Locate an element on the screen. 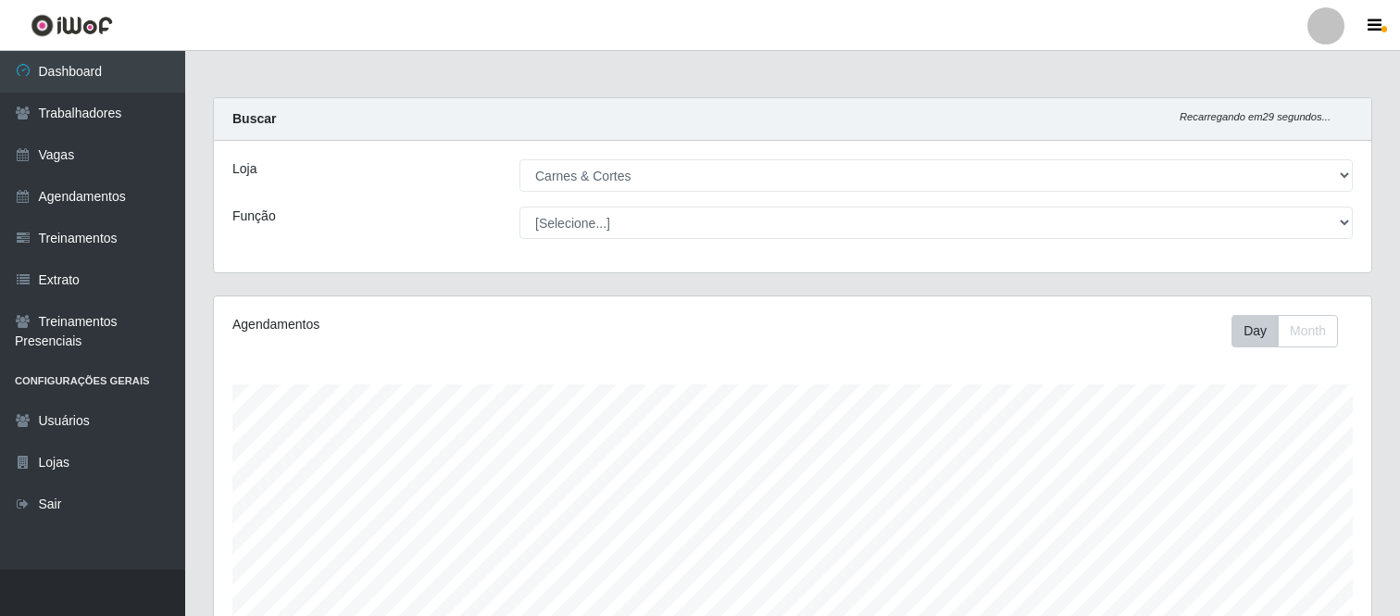 This screenshot has width=1400, height=616. button: Month is located at coordinates (1308, 331).